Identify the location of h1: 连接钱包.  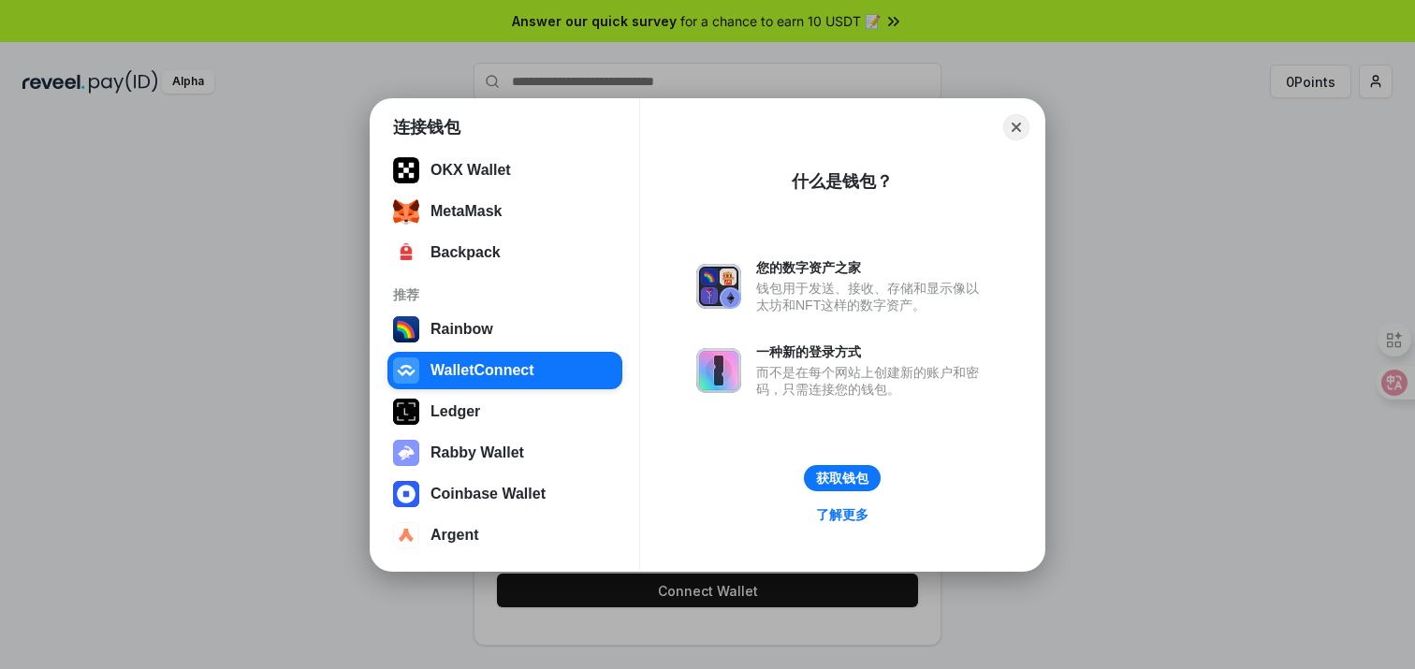
(427, 127).